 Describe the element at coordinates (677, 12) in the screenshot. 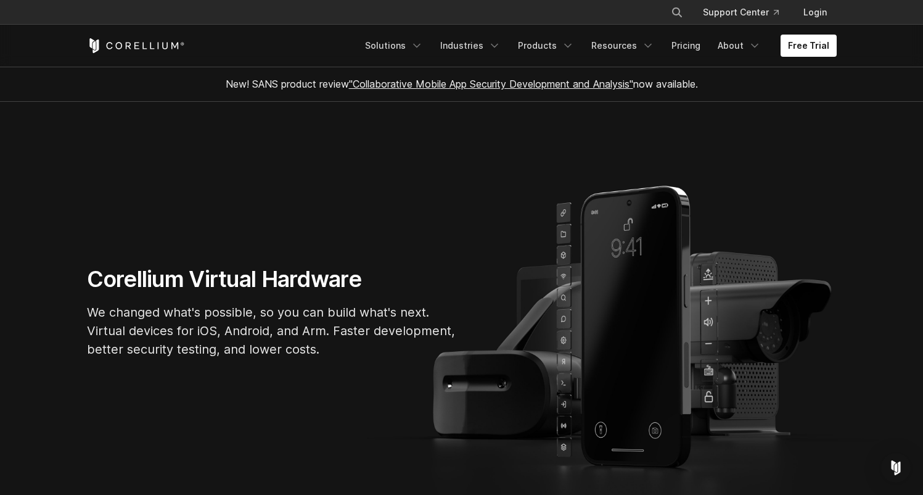

I see `button: Search` at that location.